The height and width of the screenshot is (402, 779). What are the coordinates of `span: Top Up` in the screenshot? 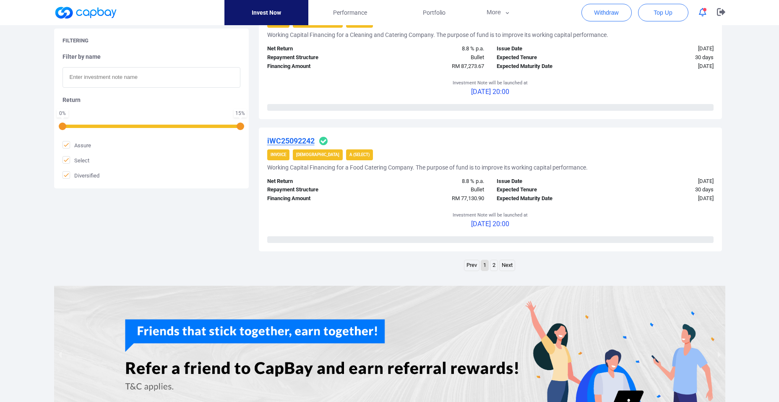 It's located at (662, 13).